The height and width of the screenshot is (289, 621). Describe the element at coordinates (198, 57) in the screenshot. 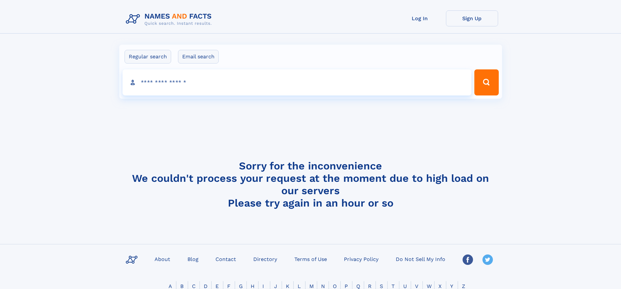

I see `label: Email search` at that location.